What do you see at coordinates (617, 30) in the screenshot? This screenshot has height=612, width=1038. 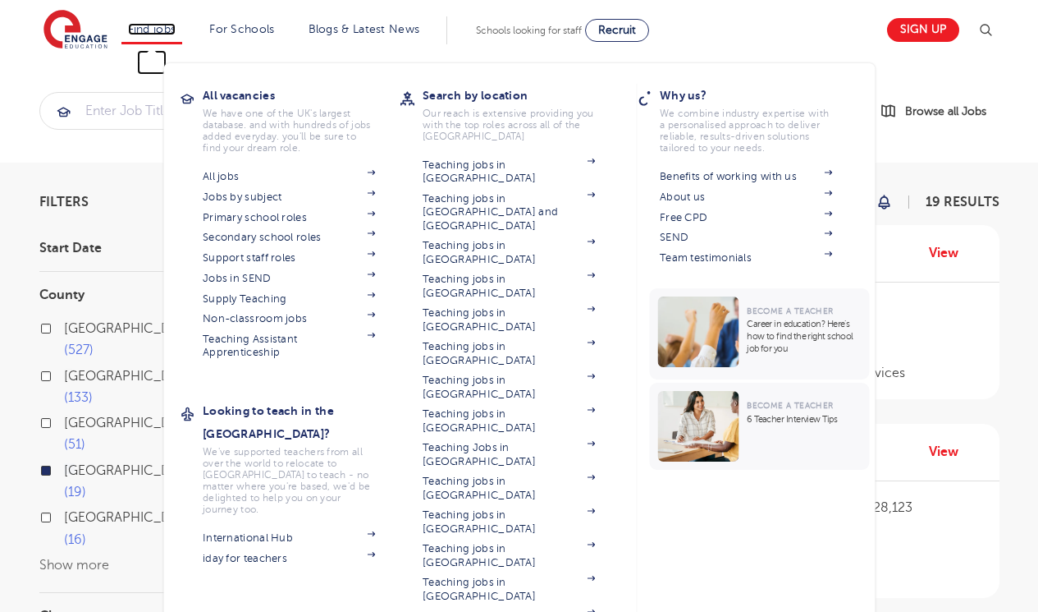 I see `a: Recruit` at bounding box center [617, 30].